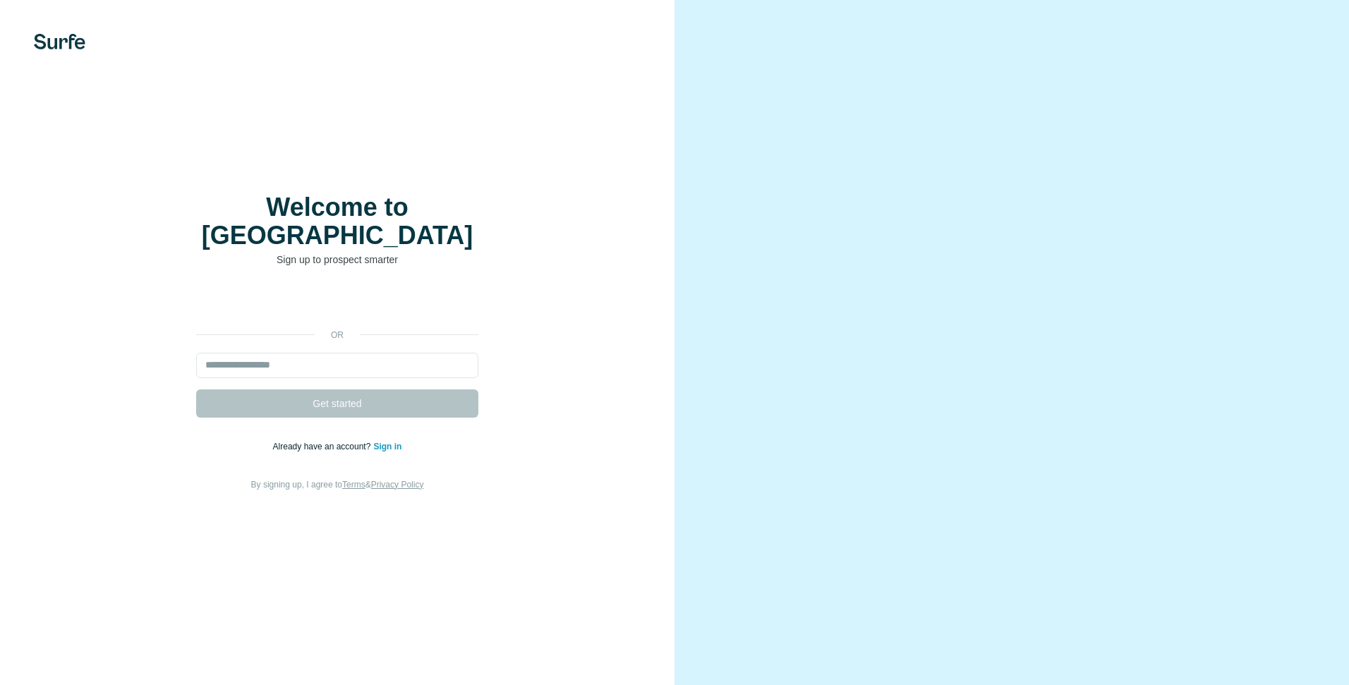 This screenshot has height=685, width=1349. What do you see at coordinates (337, 335) in the screenshot?
I see `p: or` at bounding box center [337, 335].